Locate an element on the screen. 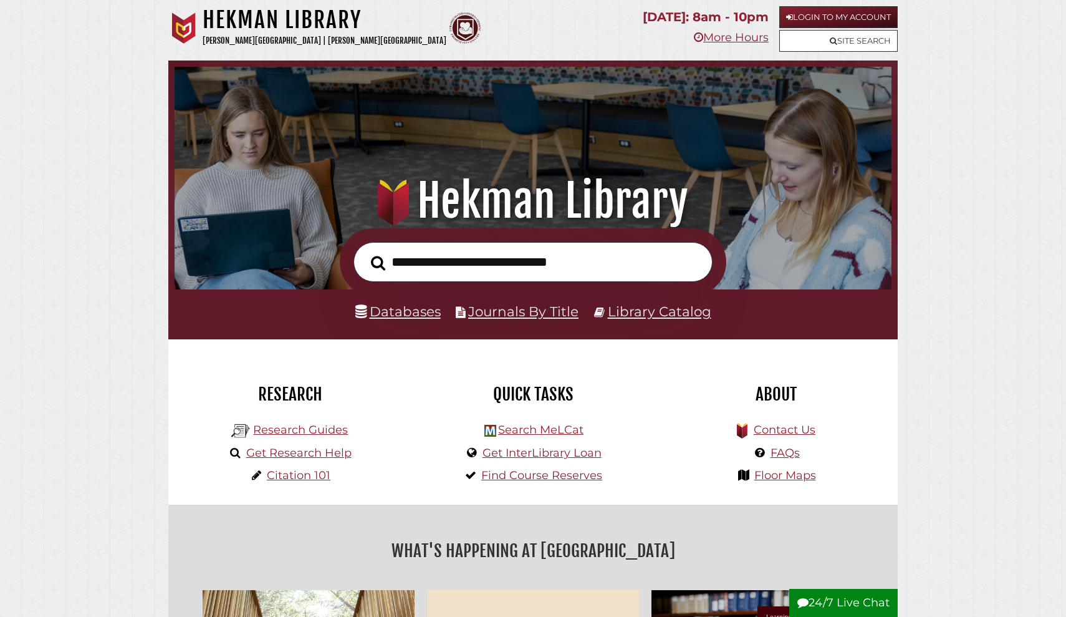 The height and width of the screenshot is (617, 1066). img: Calvin Theological Seminary is located at coordinates (465, 28).